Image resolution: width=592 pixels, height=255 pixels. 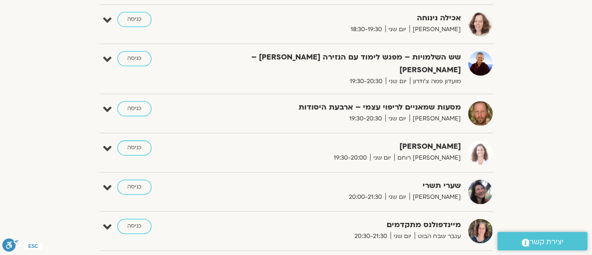 What do you see at coordinates (546, 242) in the screenshot?
I see `span: יצירת קשר` at bounding box center [546, 242].